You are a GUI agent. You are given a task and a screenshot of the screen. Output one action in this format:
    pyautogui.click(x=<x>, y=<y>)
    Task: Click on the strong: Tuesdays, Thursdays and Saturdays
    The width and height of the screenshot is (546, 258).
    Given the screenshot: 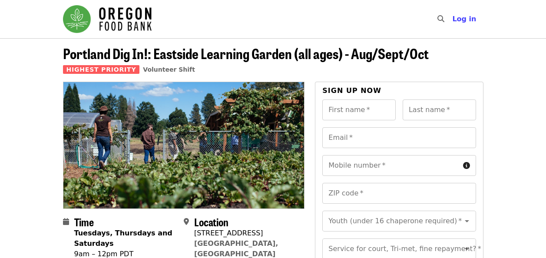 What is the action you would take?
    pyautogui.click(x=123, y=238)
    